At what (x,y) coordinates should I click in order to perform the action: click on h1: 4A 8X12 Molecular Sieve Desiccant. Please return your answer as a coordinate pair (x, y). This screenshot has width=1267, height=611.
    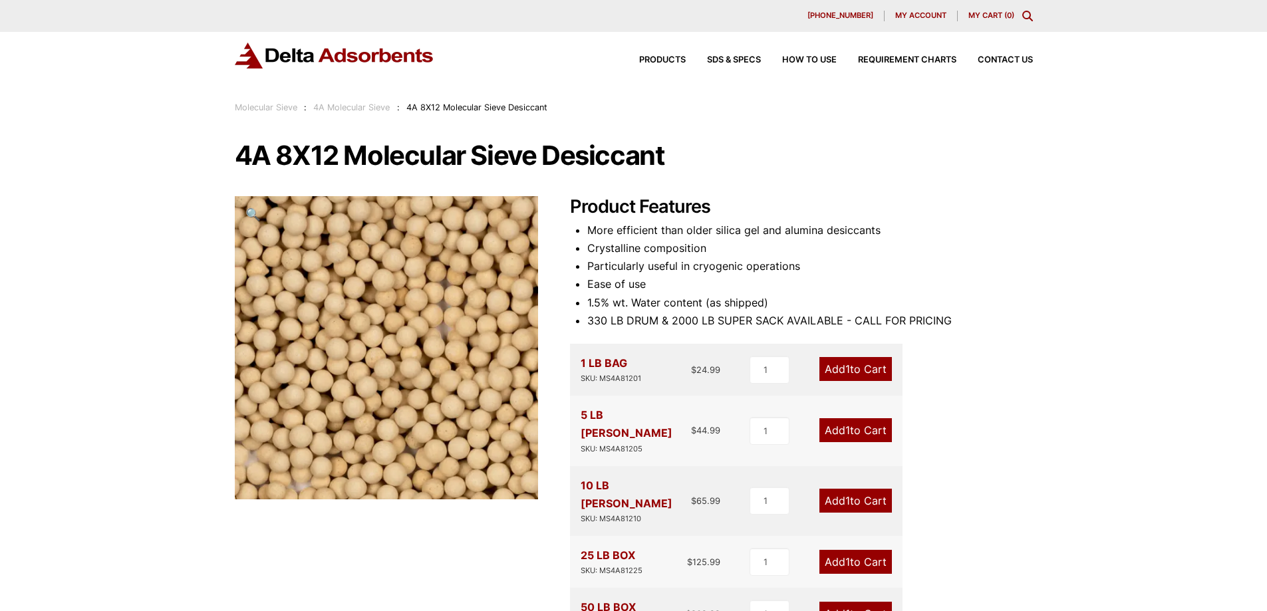
    Looking at the image, I should click on (634, 156).